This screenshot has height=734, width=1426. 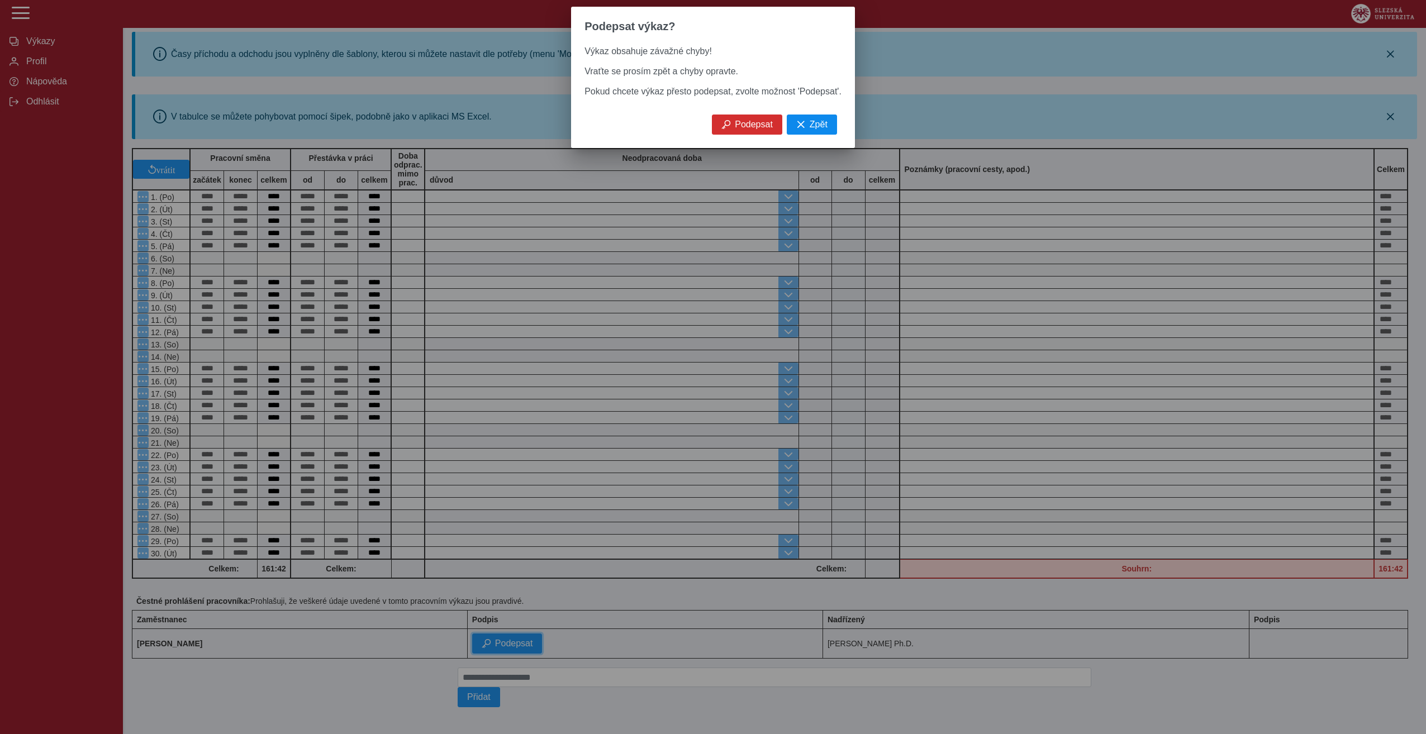 I want to click on span: Výkaz obsahuje závažné chyby! Vraťte se prosím zpět a chyby opravte. Pokud chcete výkaz přesto po..., so click(x=713, y=71).